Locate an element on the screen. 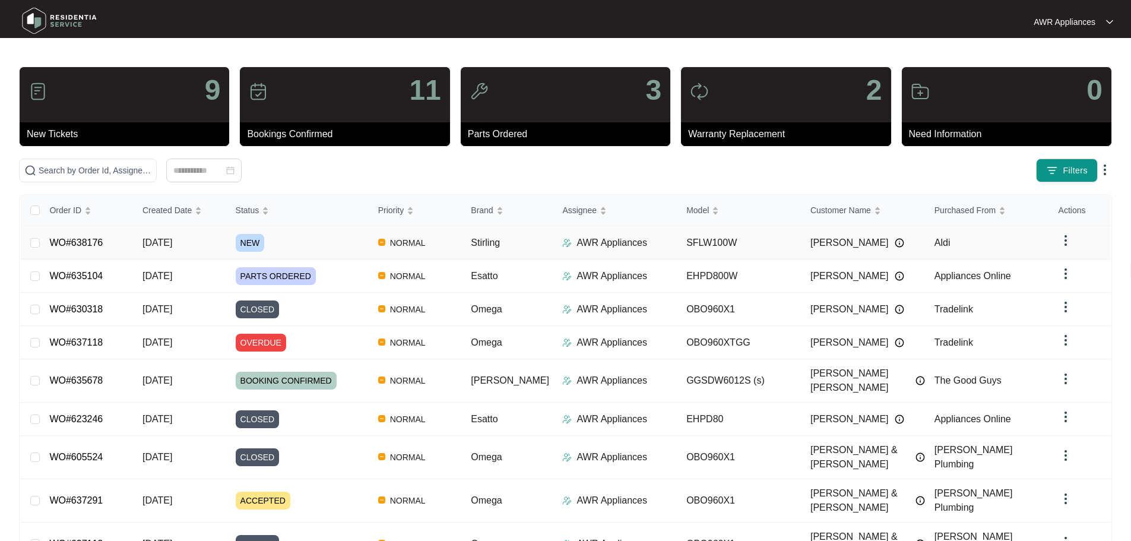  span: Order ID is located at coordinates (65, 210).